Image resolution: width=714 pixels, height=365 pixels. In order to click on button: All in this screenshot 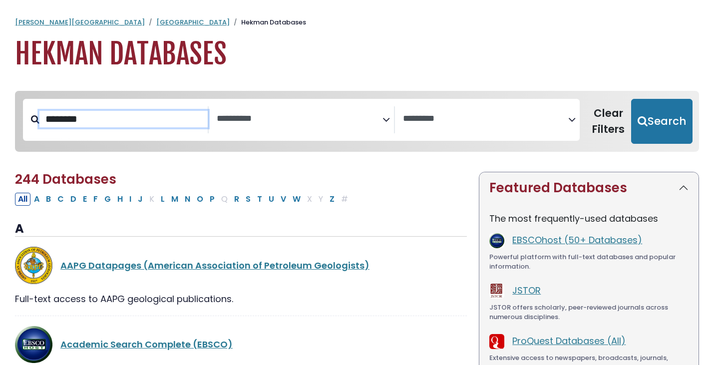, I will do `click(22, 199)`.